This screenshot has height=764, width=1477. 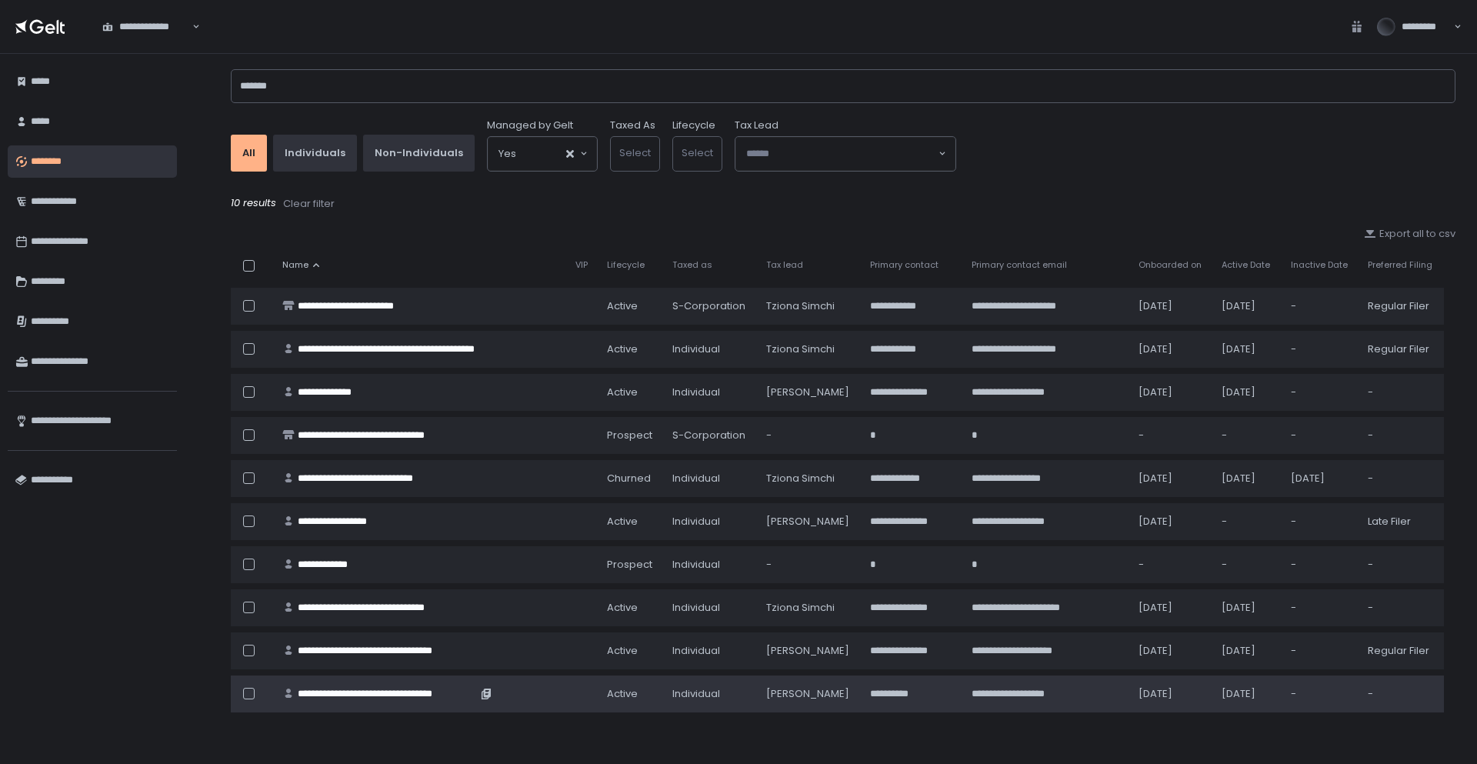 What do you see at coordinates (632, 125) in the screenshot?
I see `label: Taxed As` at bounding box center [632, 125].